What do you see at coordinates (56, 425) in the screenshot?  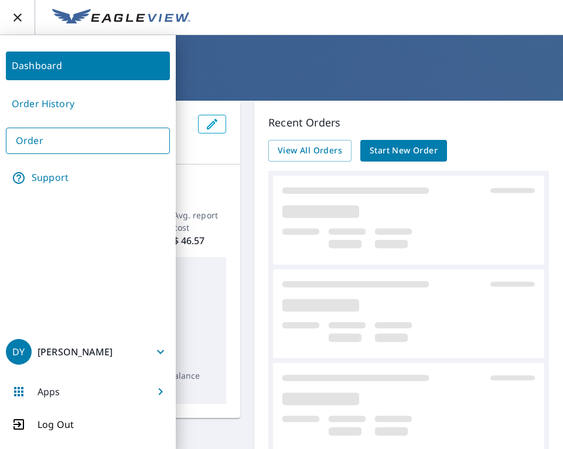 I see `p: Log Out` at bounding box center [56, 425].